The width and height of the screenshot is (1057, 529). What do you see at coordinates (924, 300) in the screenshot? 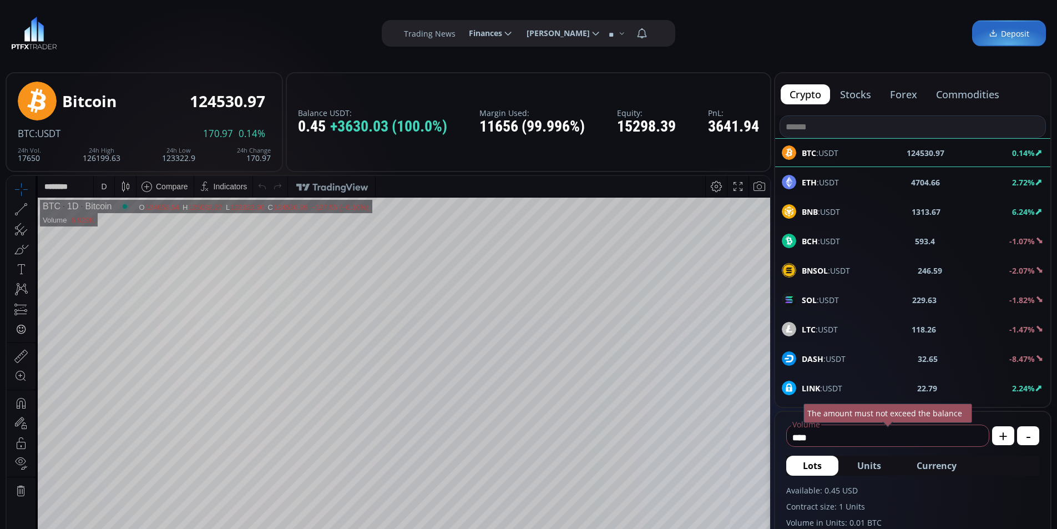
I see `b: 229.63` at bounding box center [924, 300].